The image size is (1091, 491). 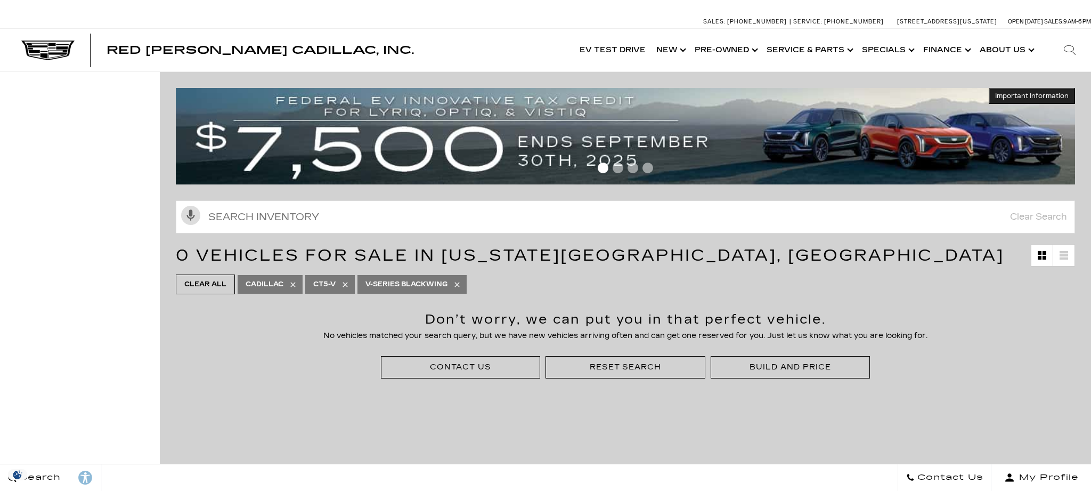 What do you see at coordinates (1032, 96) in the screenshot?
I see `button: Important Information` at bounding box center [1032, 96].